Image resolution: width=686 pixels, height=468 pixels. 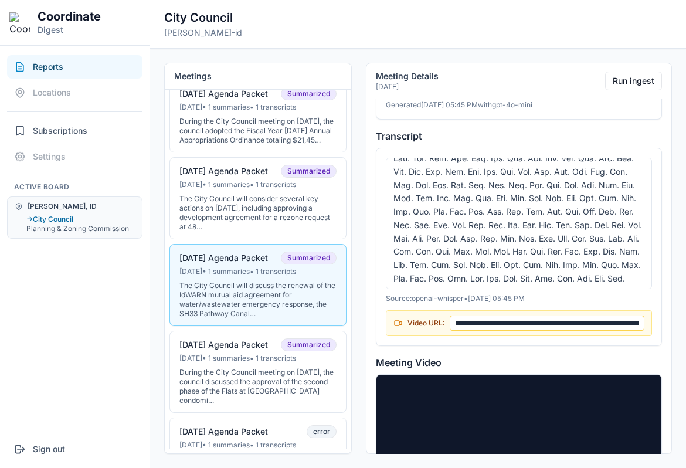 What do you see at coordinates (258, 300) in the screenshot?
I see `div: The City Council will discuss the renewal of the IdWARN mutual aid agreement for water/wastewater...` at bounding box center [258, 300].